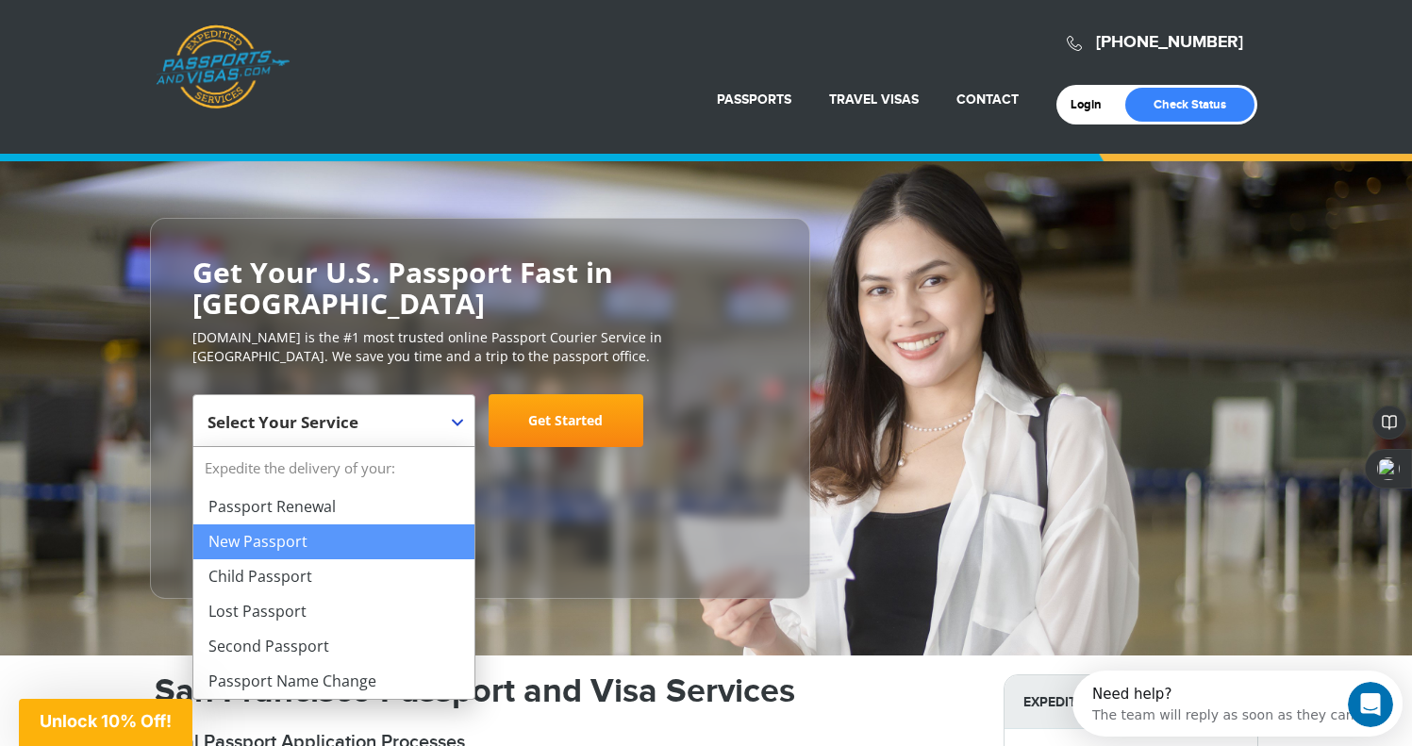 This screenshot has height=746, width=1412. What do you see at coordinates (334, 681) in the screenshot?
I see `li: Passport Name Change` at bounding box center [334, 681].